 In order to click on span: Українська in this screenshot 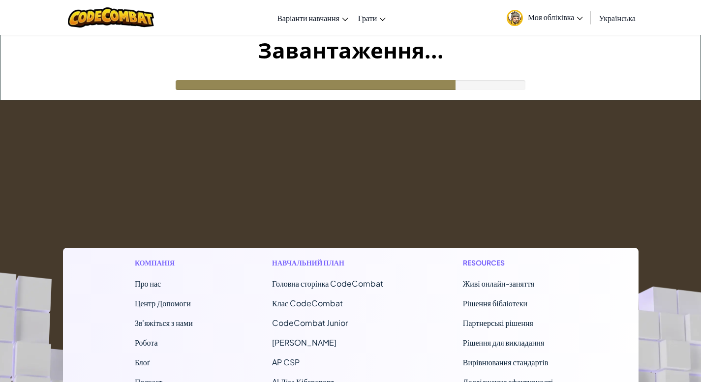, I will do `click(617, 18)`.